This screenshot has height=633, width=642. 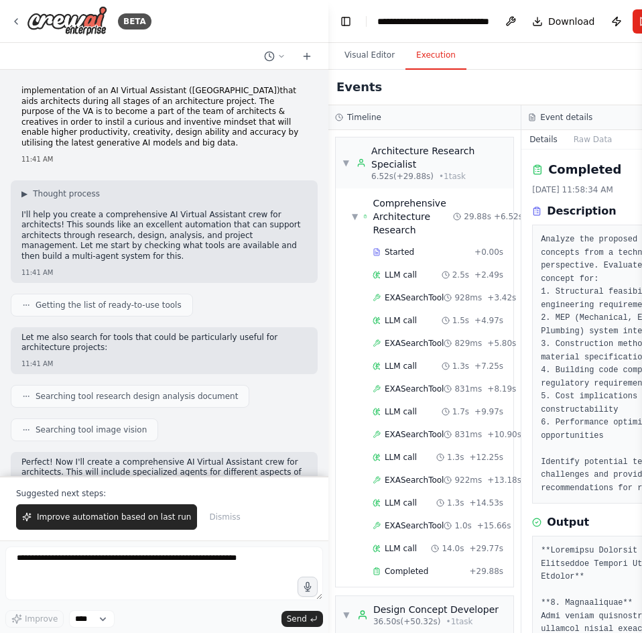 What do you see at coordinates (436, 56) in the screenshot?
I see `button: Execution` at bounding box center [436, 56].